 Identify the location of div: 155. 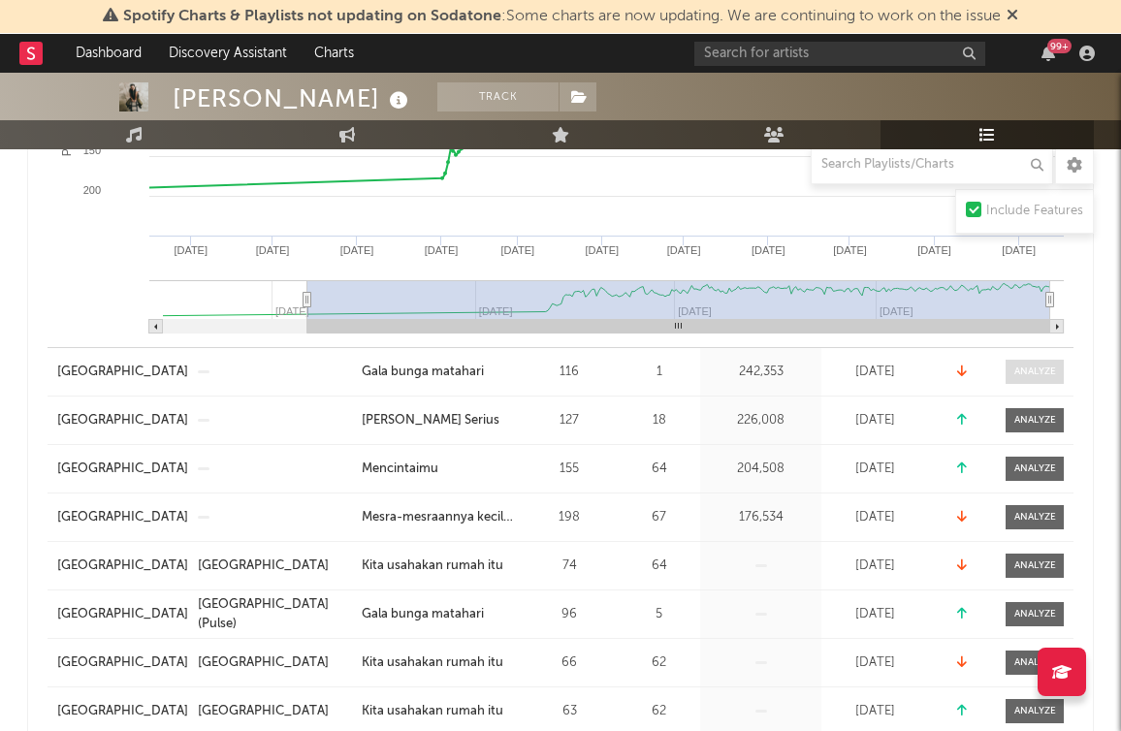
(569, 469).